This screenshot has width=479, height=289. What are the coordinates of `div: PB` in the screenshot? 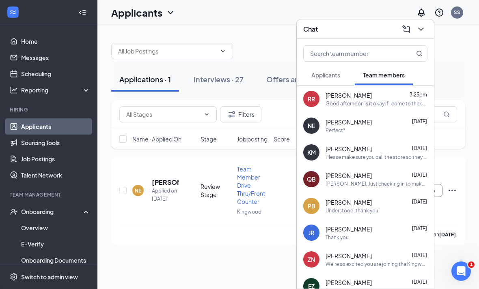 It's located at (311, 206).